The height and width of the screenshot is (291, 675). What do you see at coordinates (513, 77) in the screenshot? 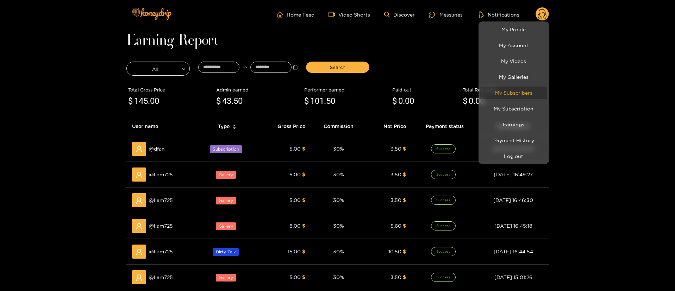
I see `a: My Galleries` at bounding box center [513, 77].